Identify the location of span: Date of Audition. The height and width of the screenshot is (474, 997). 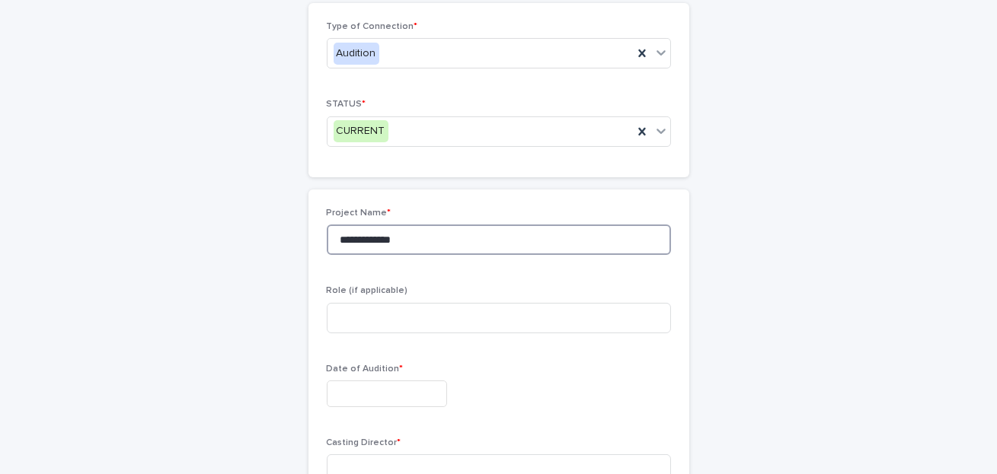
(365, 369).